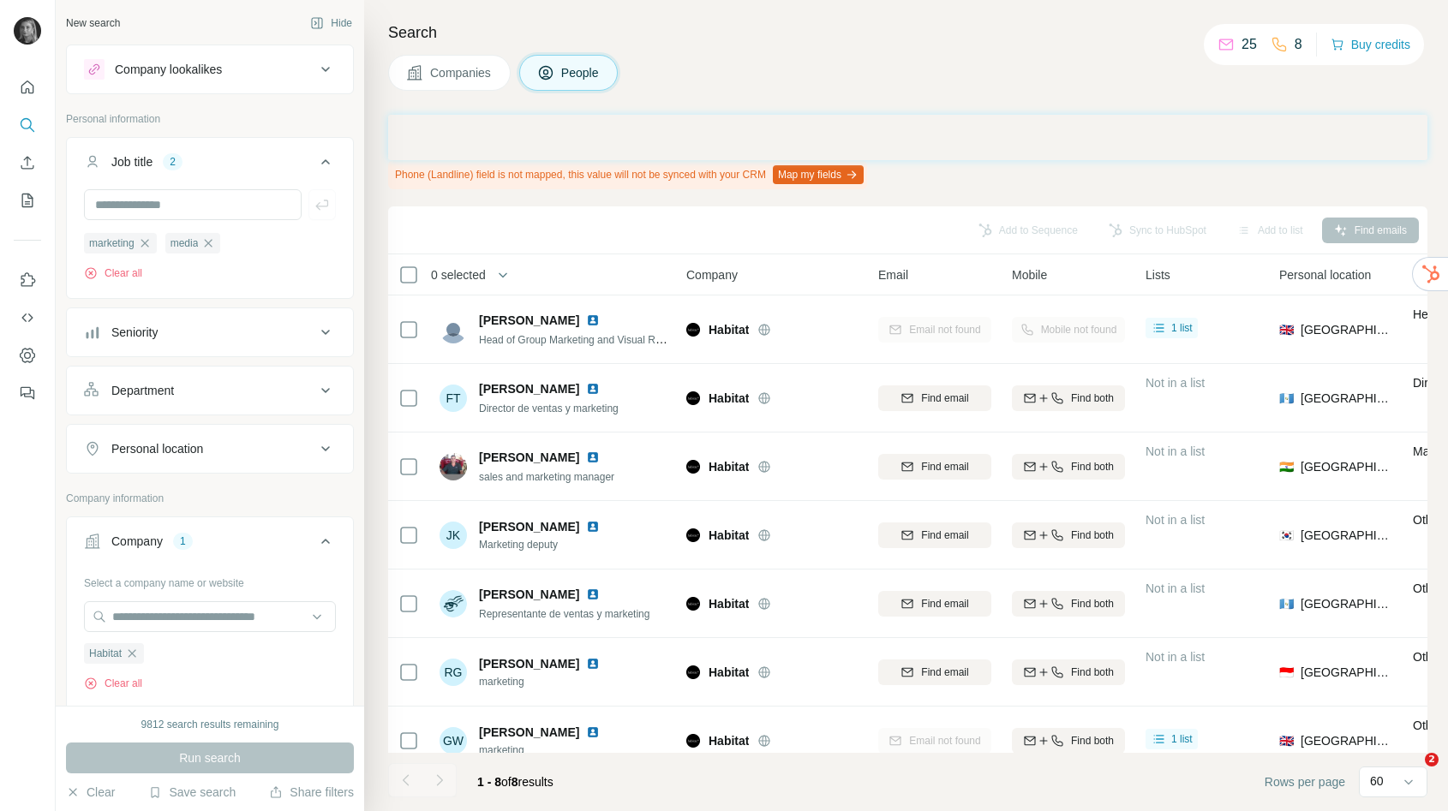  What do you see at coordinates (331, 23) in the screenshot?
I see `button: Hide` at bounding box center [331, 23].